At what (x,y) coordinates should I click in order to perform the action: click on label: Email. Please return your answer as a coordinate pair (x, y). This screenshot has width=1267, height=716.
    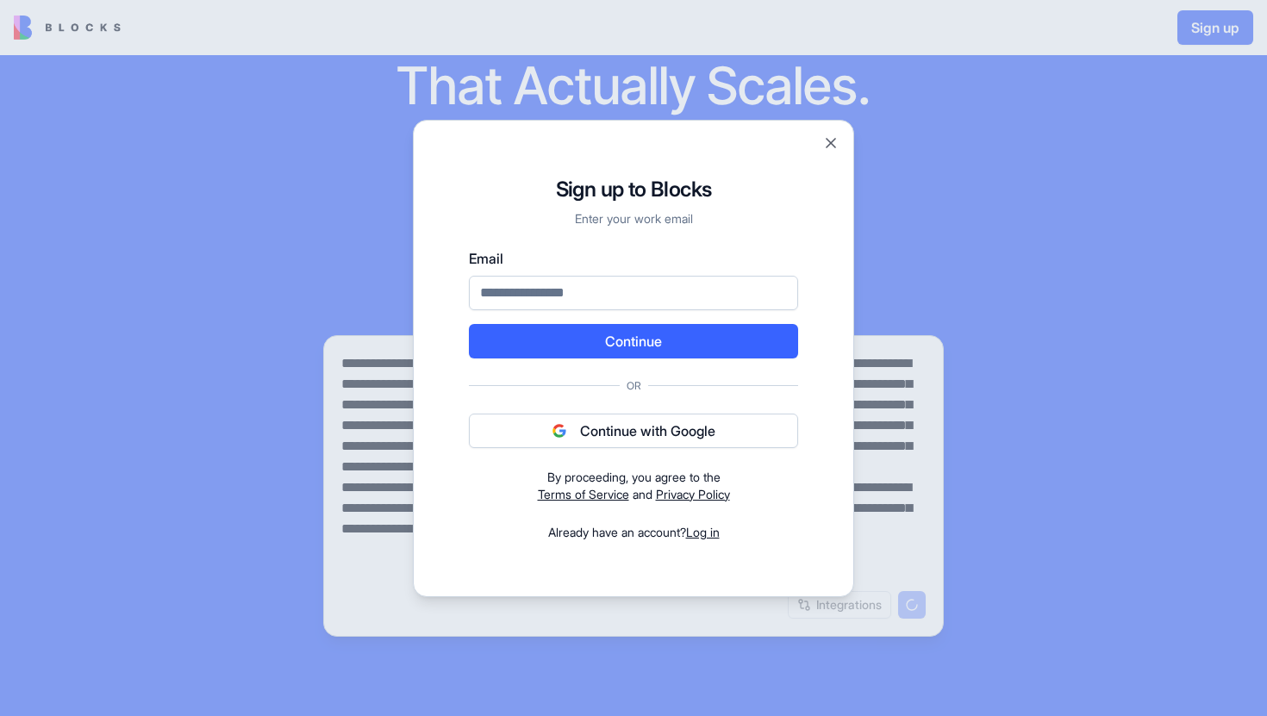
    Looking at the image, I should click on (633, 259).